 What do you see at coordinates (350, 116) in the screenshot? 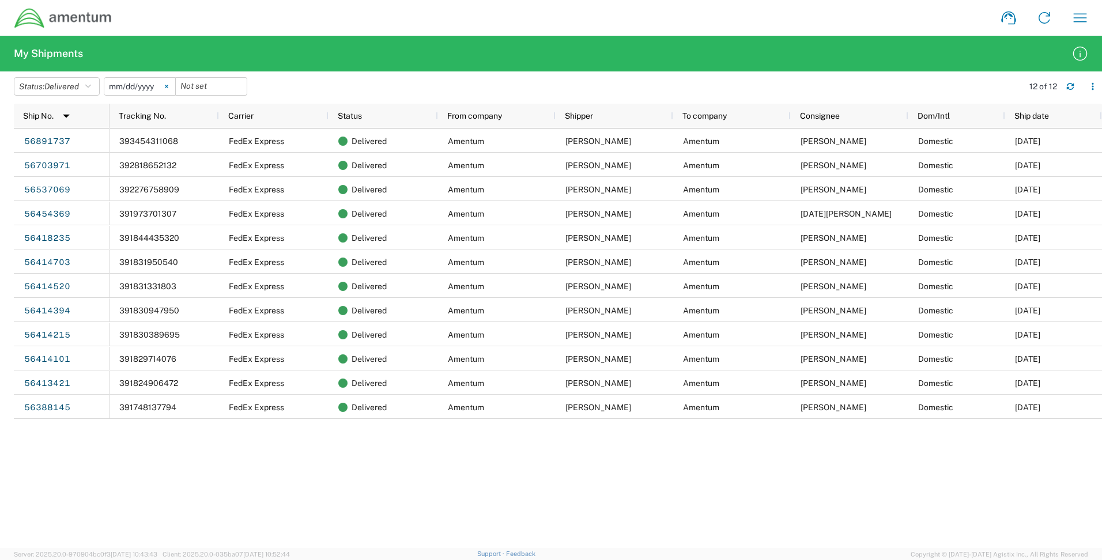
I see `span: Status` at bounding box center [350, 116].